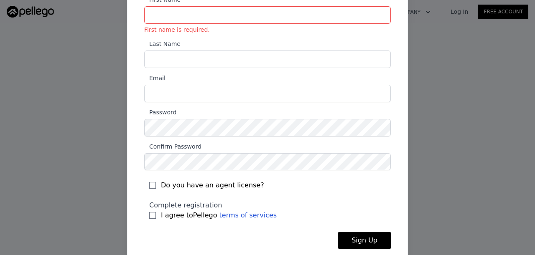 This screenshot has height=255, width=535. What do you see at coordinates (160, 112) in the screenshot?
I see `span: Password` at bounding box center [160, 112].